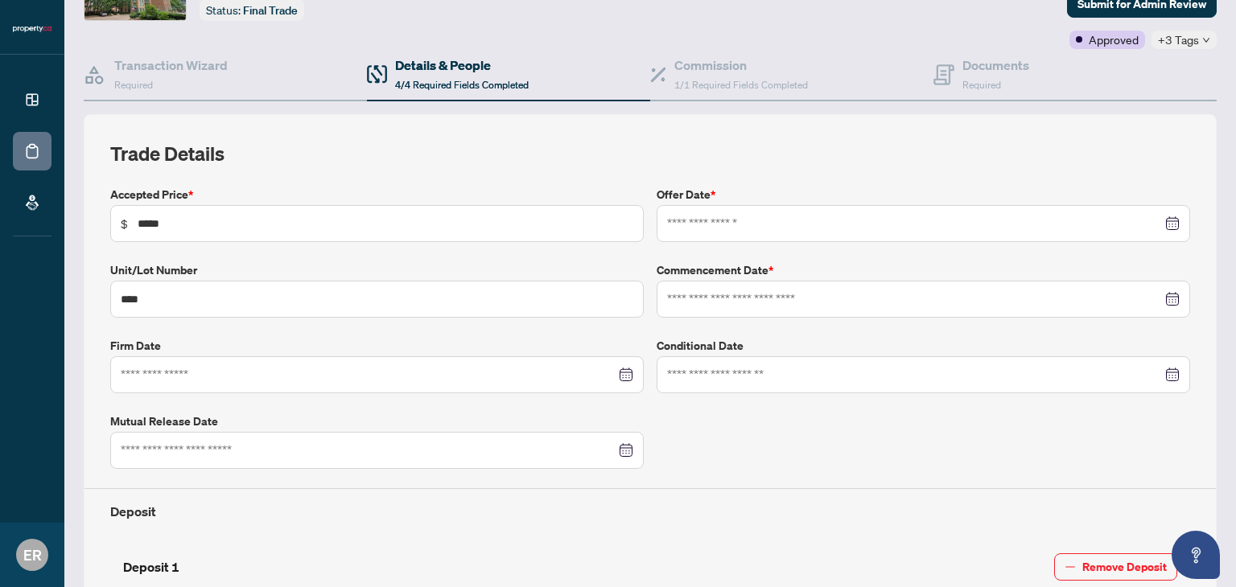 The height and width of the screenshot is (587, 1236). Describe the element at coordinates (1195, 555) in the screenshot. I see `button: Open asap` at that location.